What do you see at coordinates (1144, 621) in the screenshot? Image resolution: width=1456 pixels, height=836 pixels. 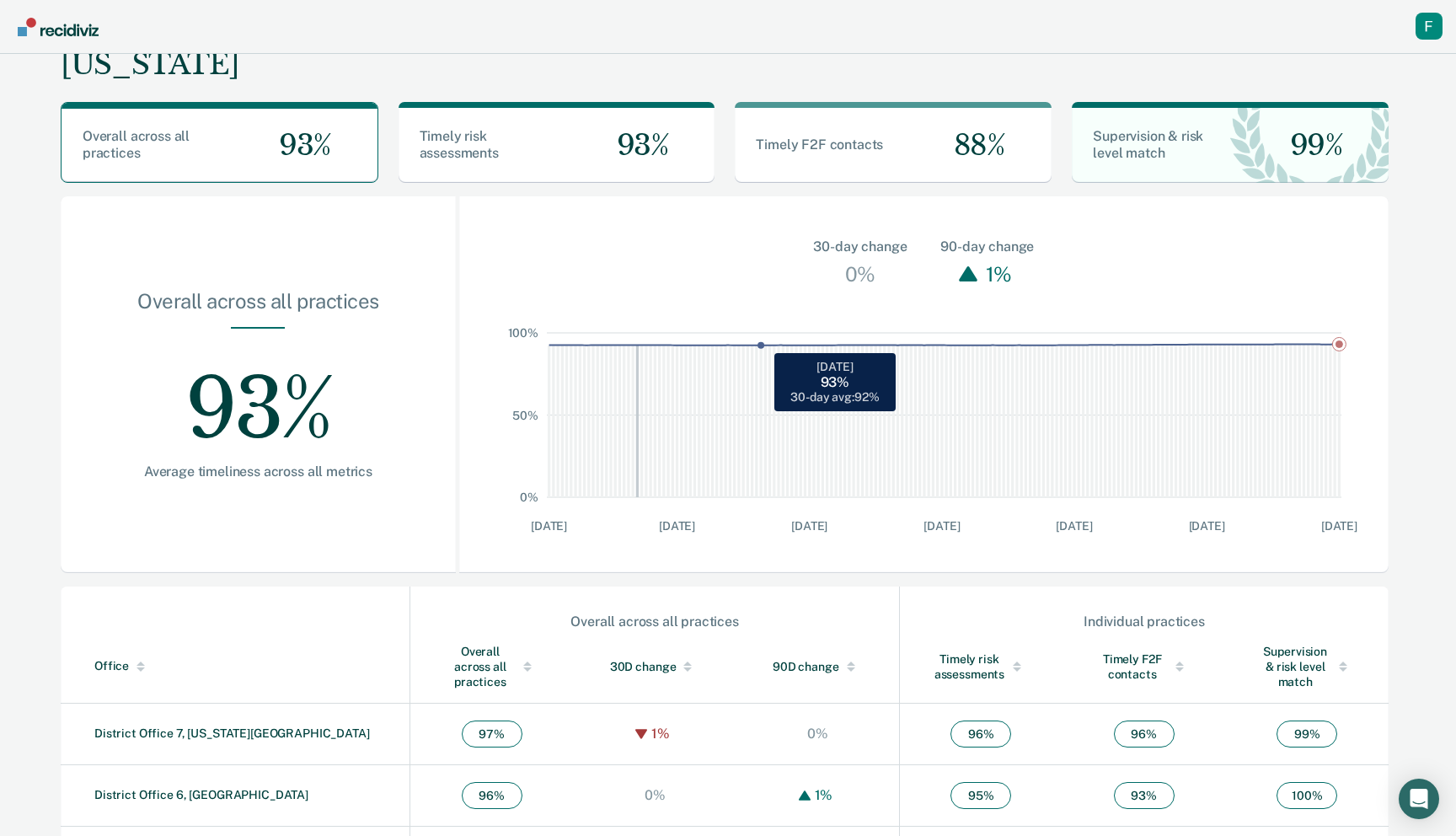 I see `div: Individual practices` at bounding box center [1144, 621].